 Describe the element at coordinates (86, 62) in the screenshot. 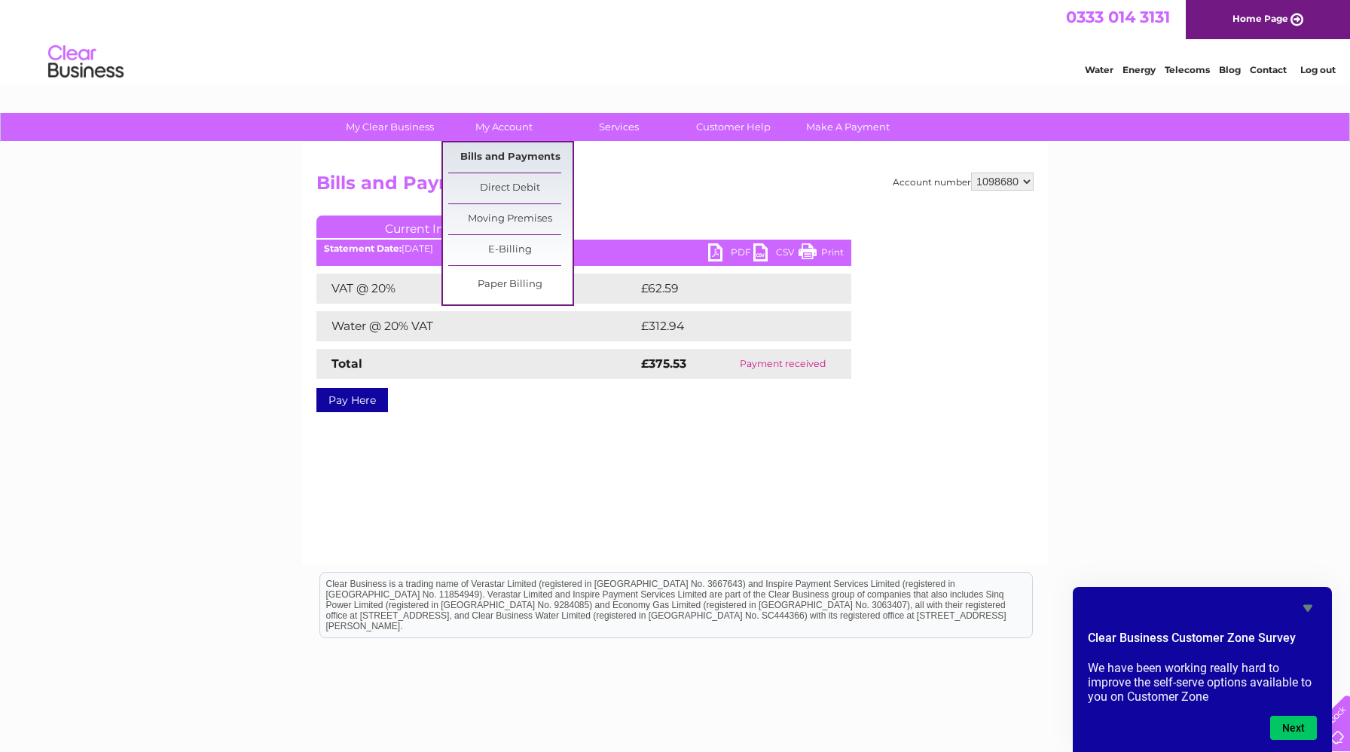

I see `img: logo.png` at that location.